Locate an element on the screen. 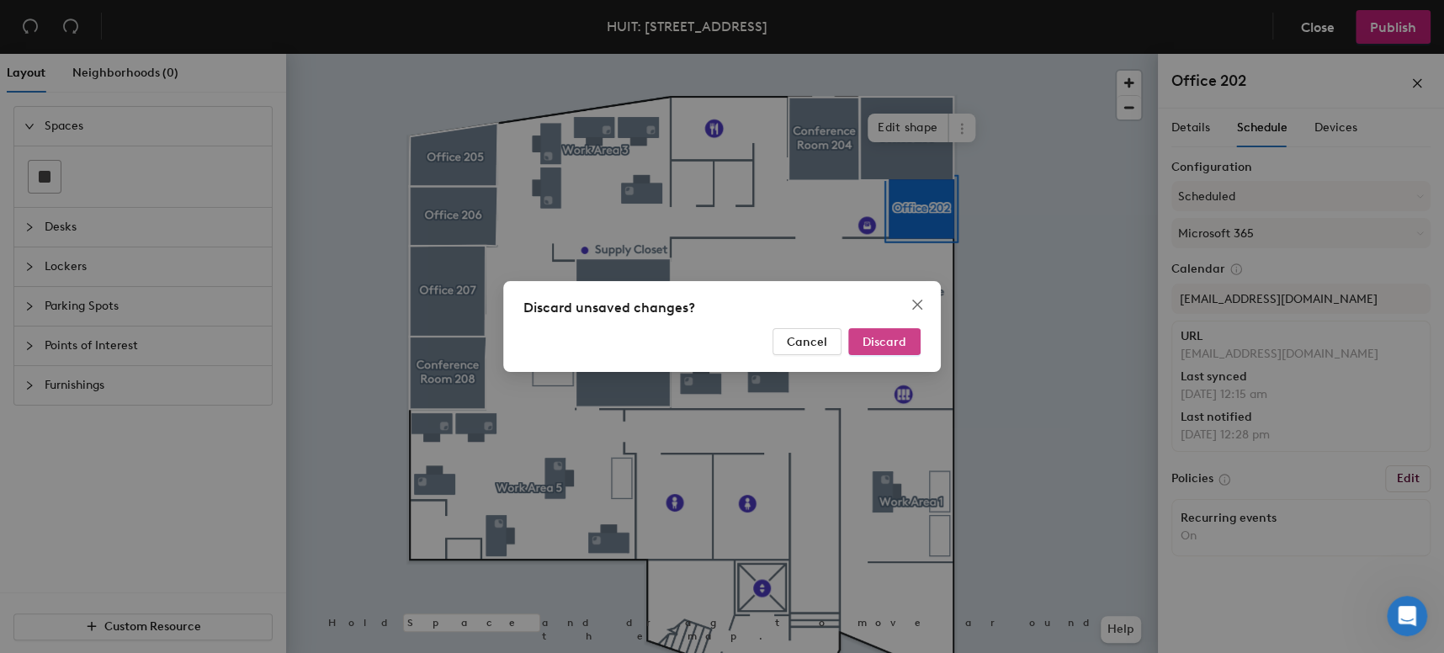  button: Close is located at coordinates (917, 305).